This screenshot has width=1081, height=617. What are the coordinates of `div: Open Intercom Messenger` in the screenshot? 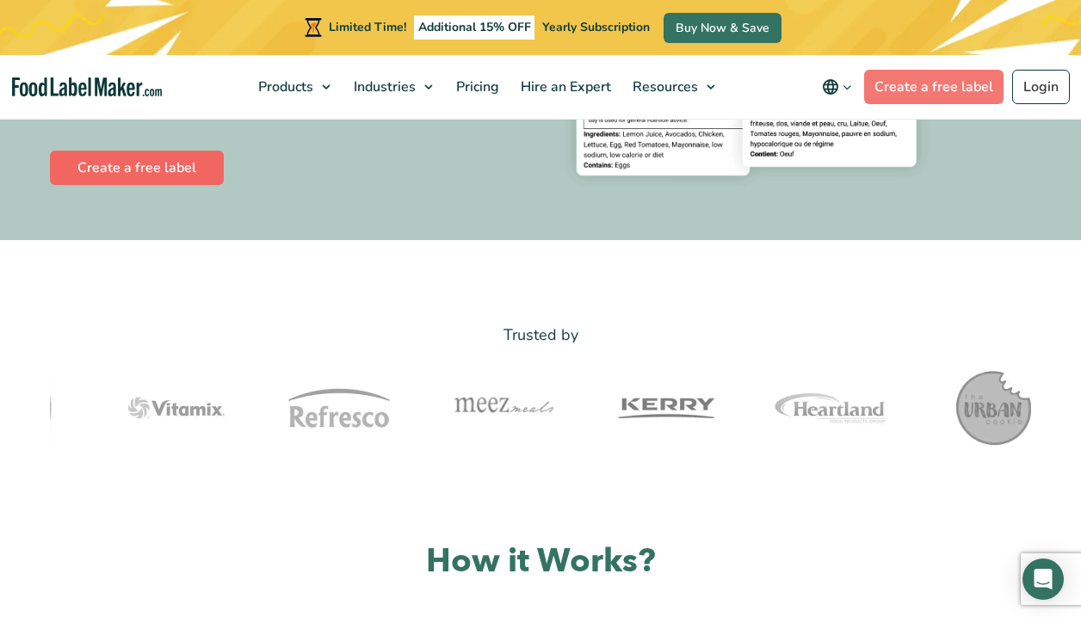 It's located at (1043, 579).